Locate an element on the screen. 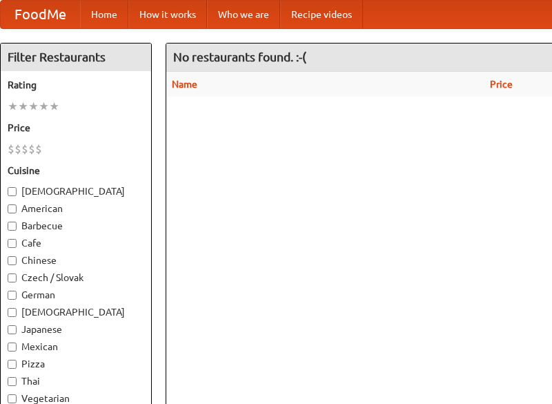 The height and width of the screenshot is (404, 552). input: American is located at coordinates (12, 208).